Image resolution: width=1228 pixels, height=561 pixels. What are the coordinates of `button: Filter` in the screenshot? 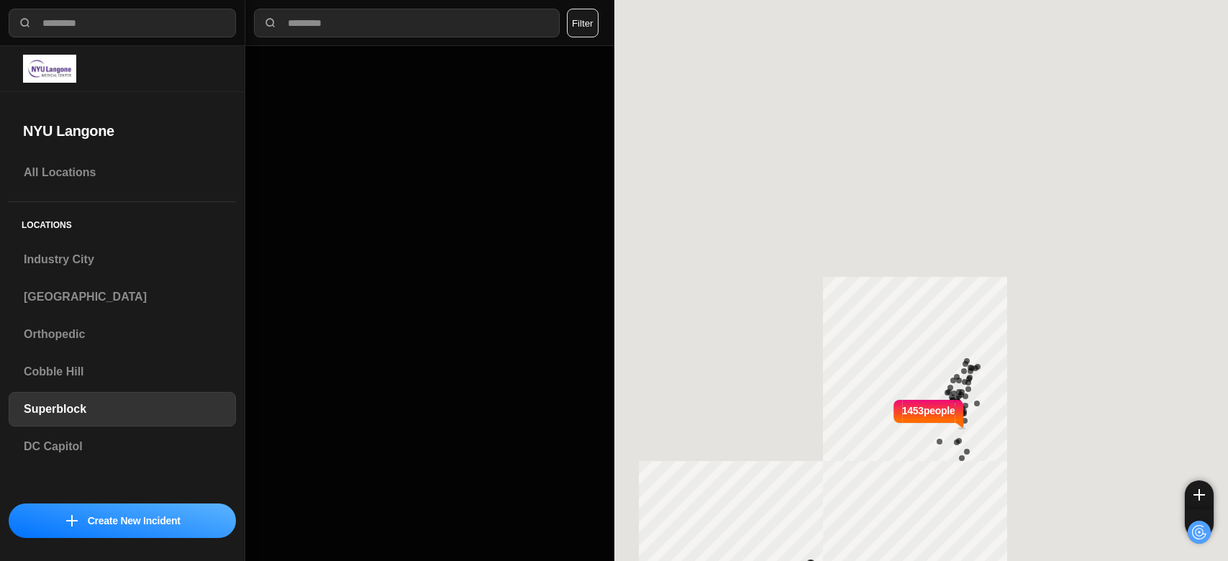 It's located at (583, 23).